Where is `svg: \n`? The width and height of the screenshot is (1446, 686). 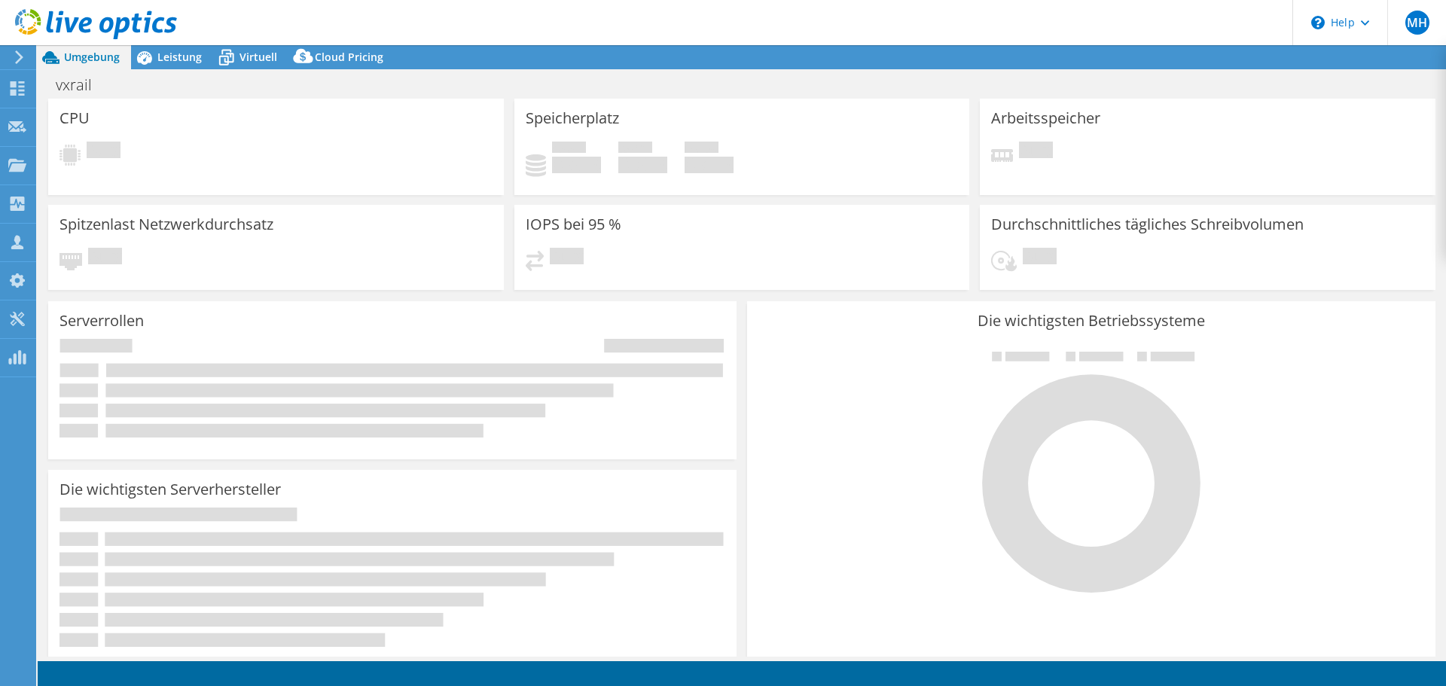
svg: \n is located at coordinates (1318, 23).